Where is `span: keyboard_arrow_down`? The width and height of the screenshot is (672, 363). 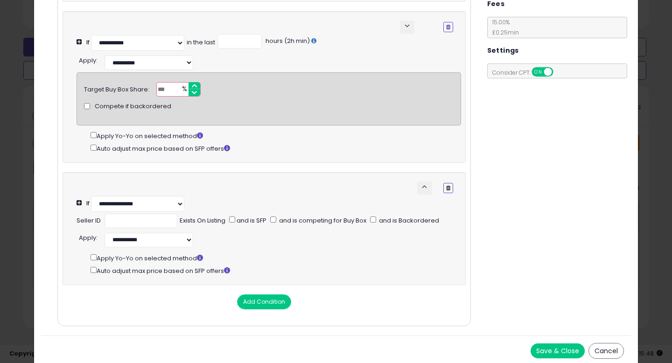 span: keyboard_arrow_down is located at coordinates (407, 26).